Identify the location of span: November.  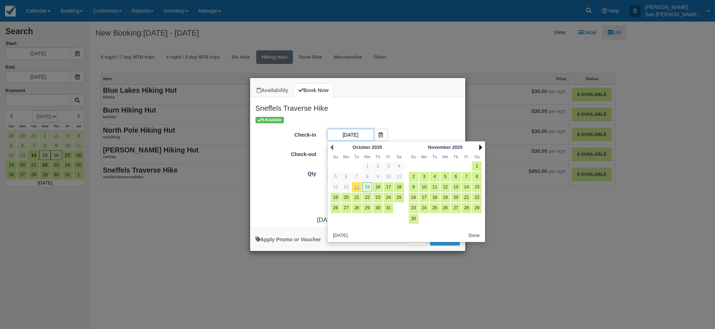
(439, 147).